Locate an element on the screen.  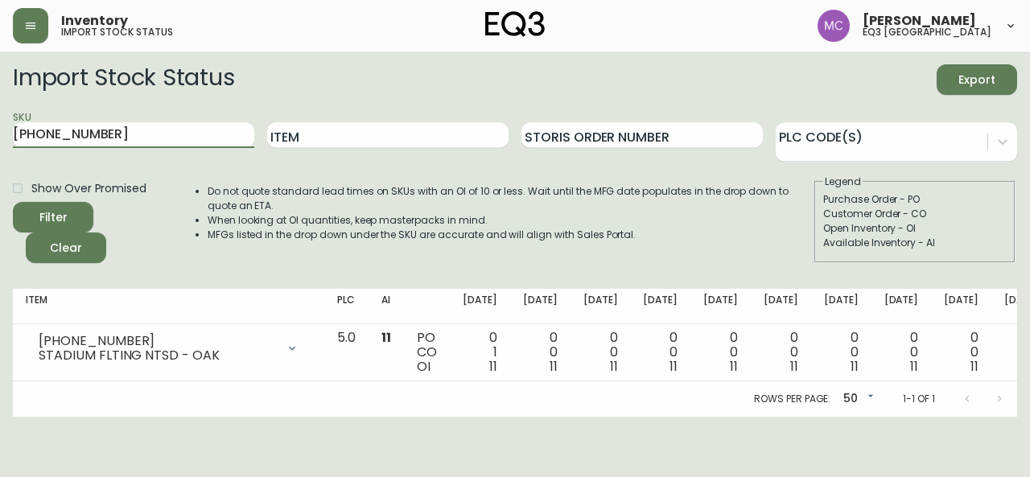
legend: Legend is located at coordinates (842, 182).